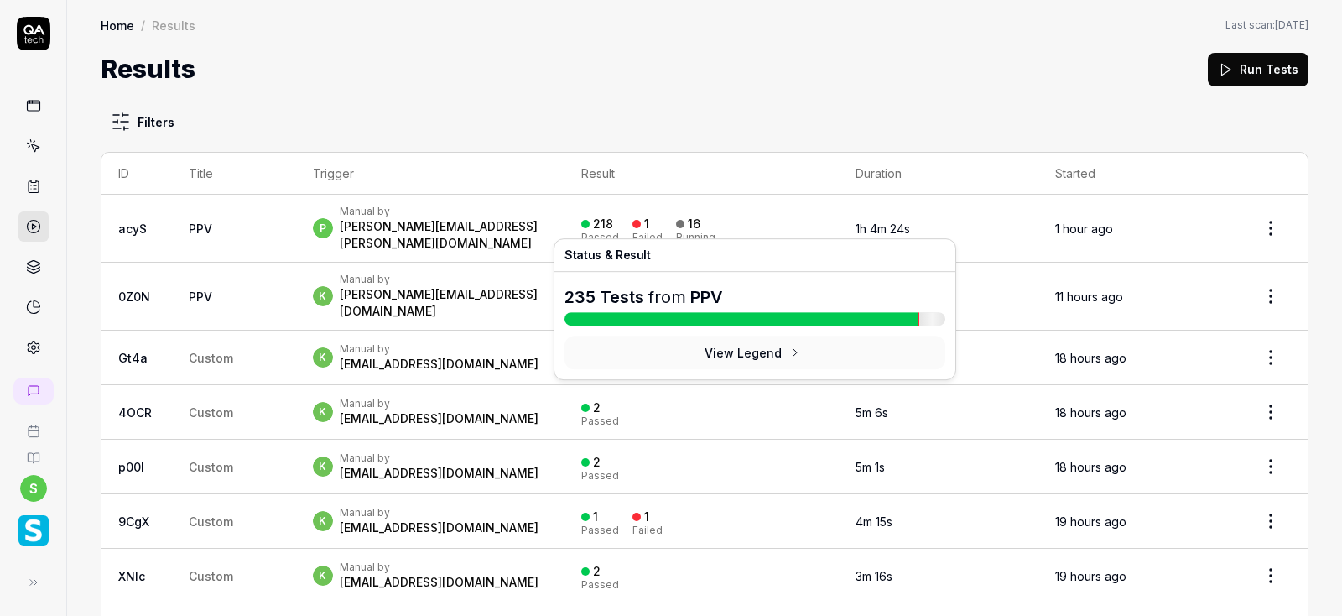 The image size is (1342, 616). I want to click on th: ID, so click(137, 174).